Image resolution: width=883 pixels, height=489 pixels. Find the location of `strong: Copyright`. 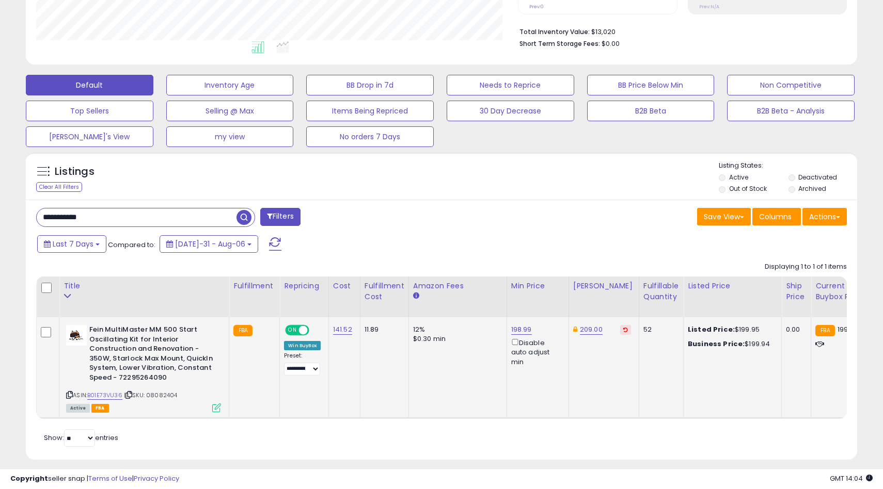

strong: Copyright is located at coordinates (29, 479).